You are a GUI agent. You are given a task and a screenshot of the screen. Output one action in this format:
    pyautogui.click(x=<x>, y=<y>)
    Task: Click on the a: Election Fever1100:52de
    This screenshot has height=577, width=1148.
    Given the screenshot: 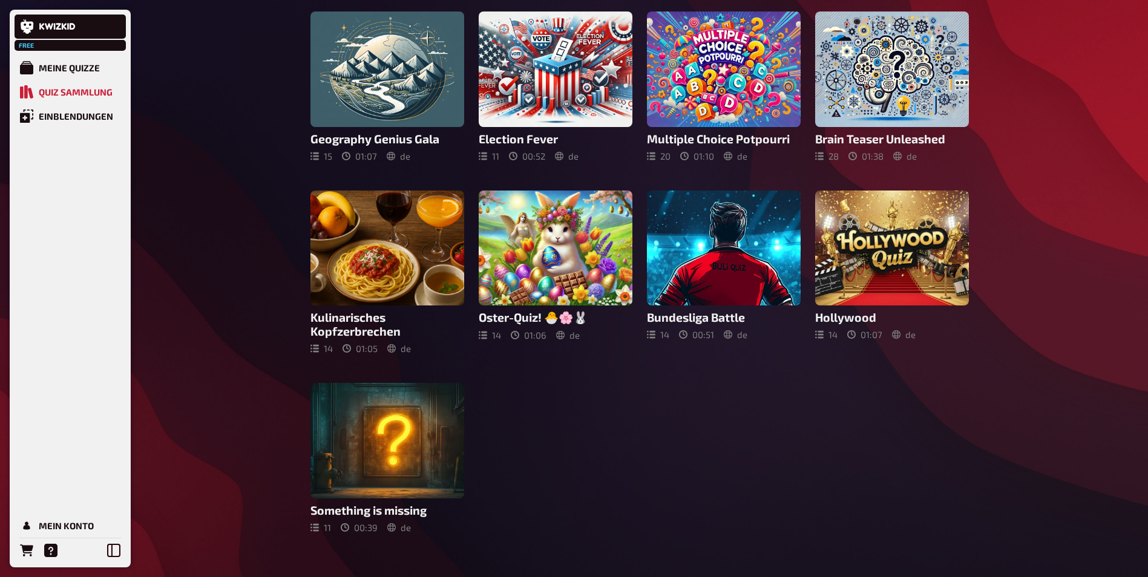 What is the action you would take?
    pyautogui.click(x=555, y=87)
    